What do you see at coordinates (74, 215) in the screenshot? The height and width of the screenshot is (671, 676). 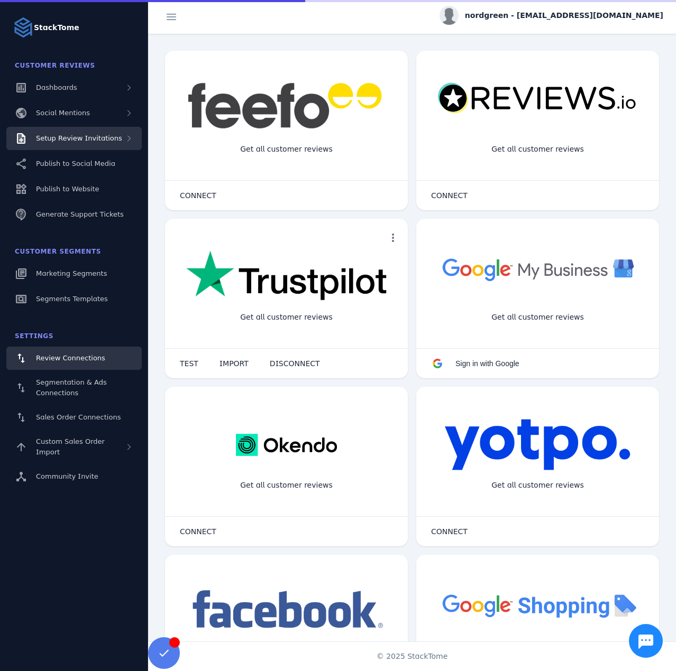 I see `a: Generate Support Tickets` at bounding box center [74, 215].